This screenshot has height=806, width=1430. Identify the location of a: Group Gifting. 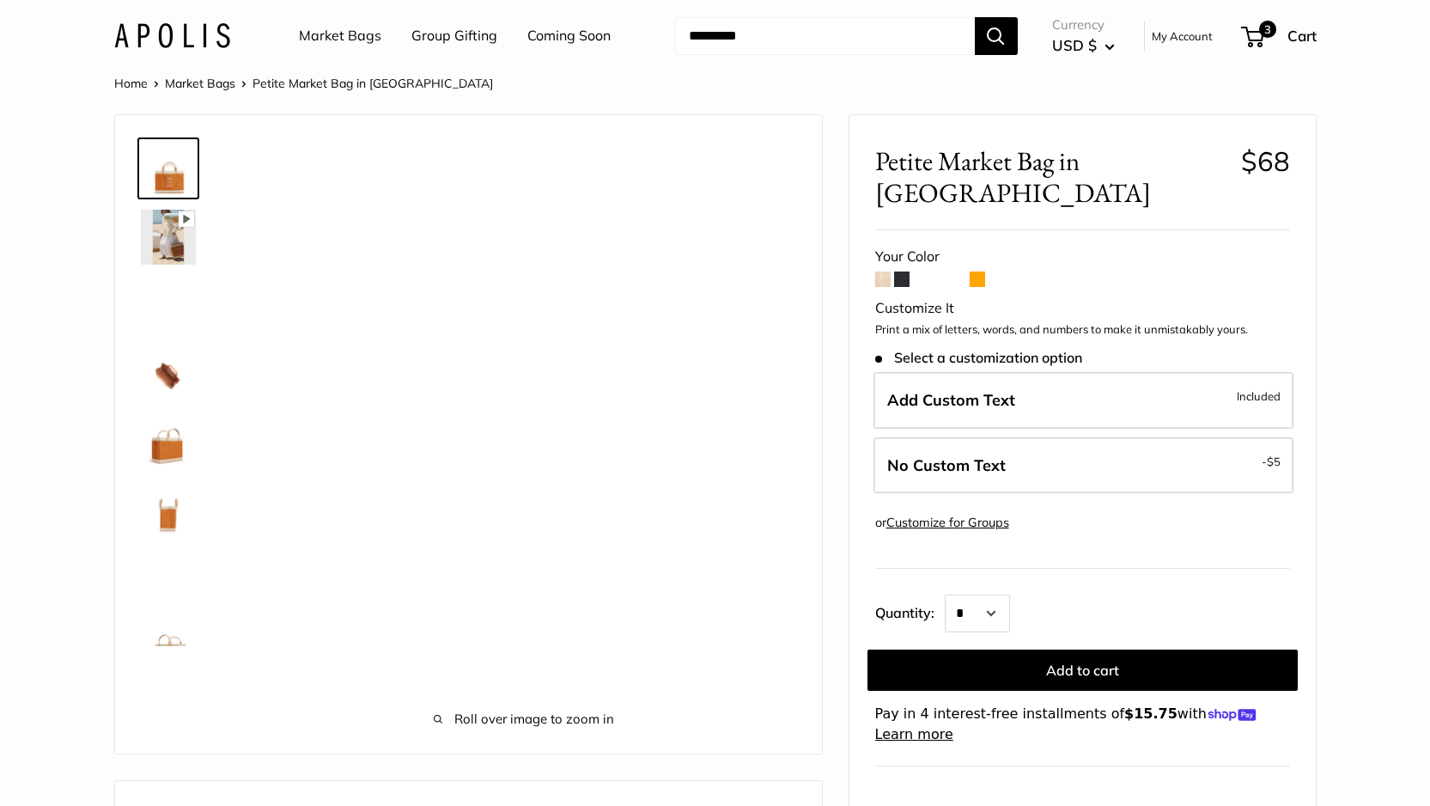
(454, 36).